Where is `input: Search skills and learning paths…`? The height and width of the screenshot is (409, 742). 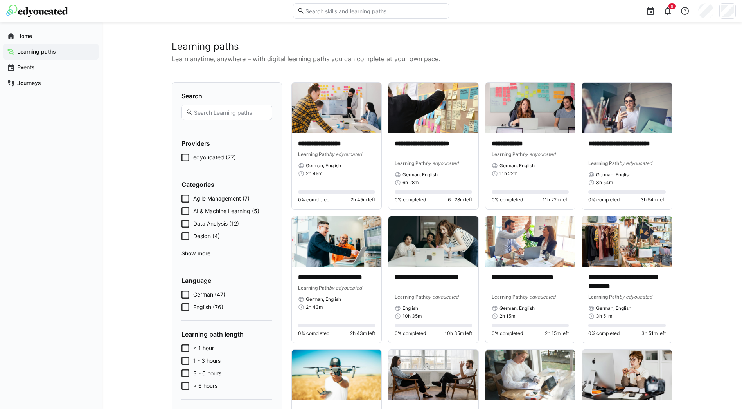
input: Search skills and learning paths… is located at coordinates (375, 11).